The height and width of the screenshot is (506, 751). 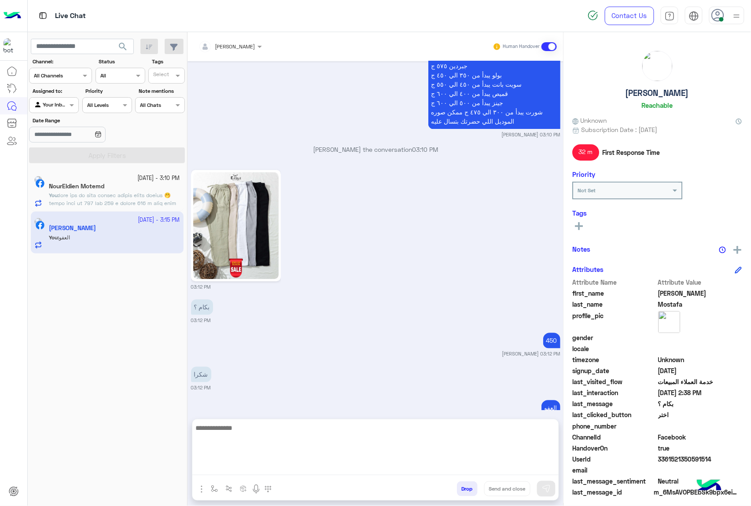 What do you see at coordinates (701, 448) in the screenshot?
I see `span: true` at bounding box center [701, 448].